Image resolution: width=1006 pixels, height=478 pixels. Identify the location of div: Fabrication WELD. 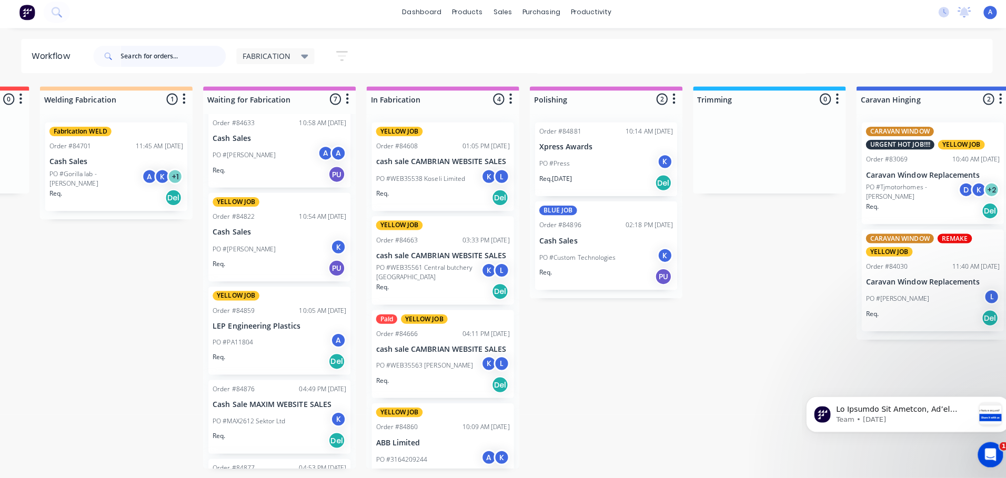
(79, 134).